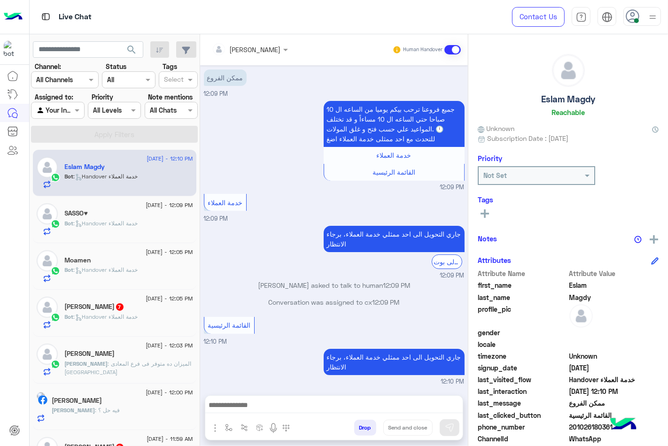 This screenshot has height=446, width=668. What do you see at coordinates (76, 213) in the screenshot?
I see `h5: SASSO♥` at bounding box center [76, 213].